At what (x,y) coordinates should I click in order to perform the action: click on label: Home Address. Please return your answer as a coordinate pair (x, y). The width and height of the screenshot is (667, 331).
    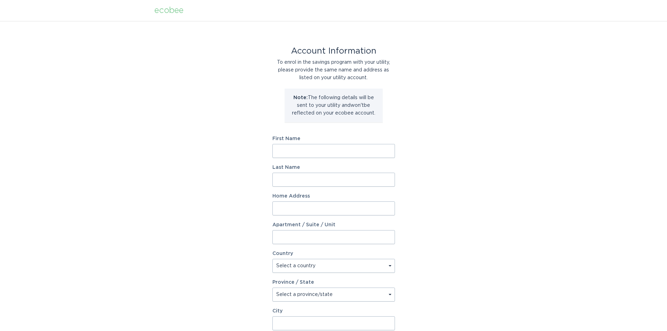
    Looking at the image, I should click on (334, 196).